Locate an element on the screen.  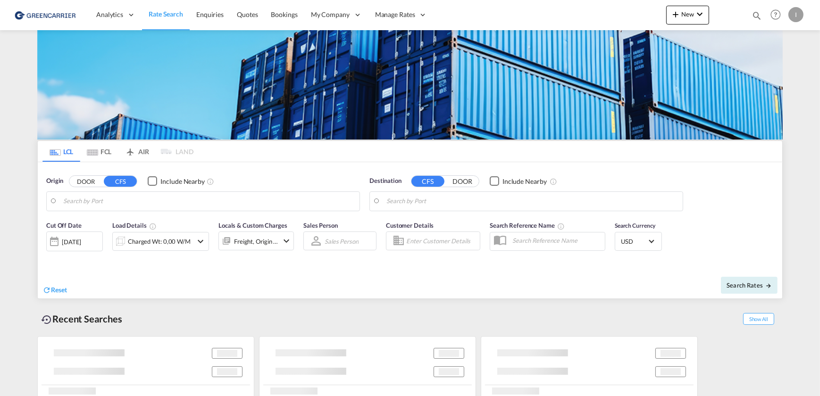
md-tab-item: FCL is located at coordinates (99, 151).